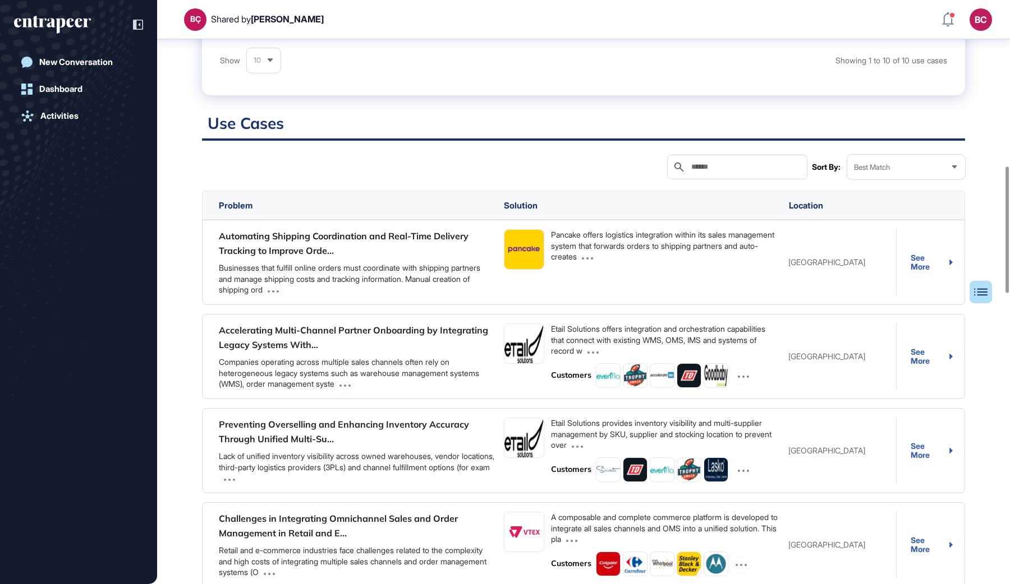 The width and height of the screenshot is (1010, 584). What do you see at coordinates (357, 561) in the screenshot?
I see `div: Retail and e-commerce industries face challenges related to the complexity and high costs of inte...` at bounding box center [357, 561].